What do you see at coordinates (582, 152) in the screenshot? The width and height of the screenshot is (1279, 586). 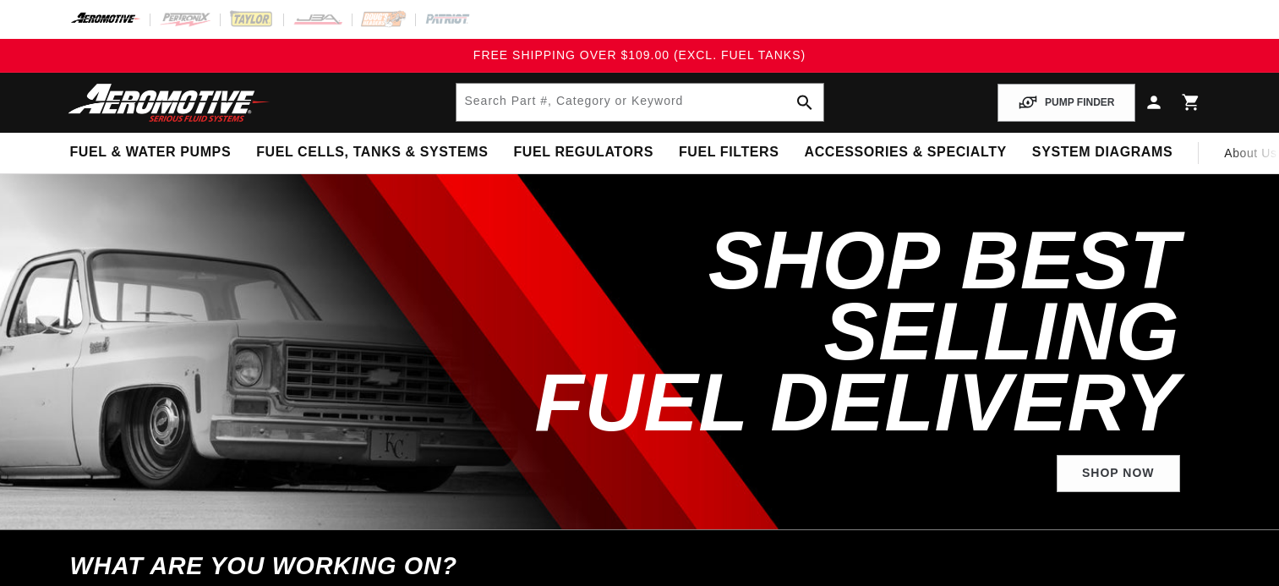 I see `span: Fuel Regulators` at bounding box center [582, 152].